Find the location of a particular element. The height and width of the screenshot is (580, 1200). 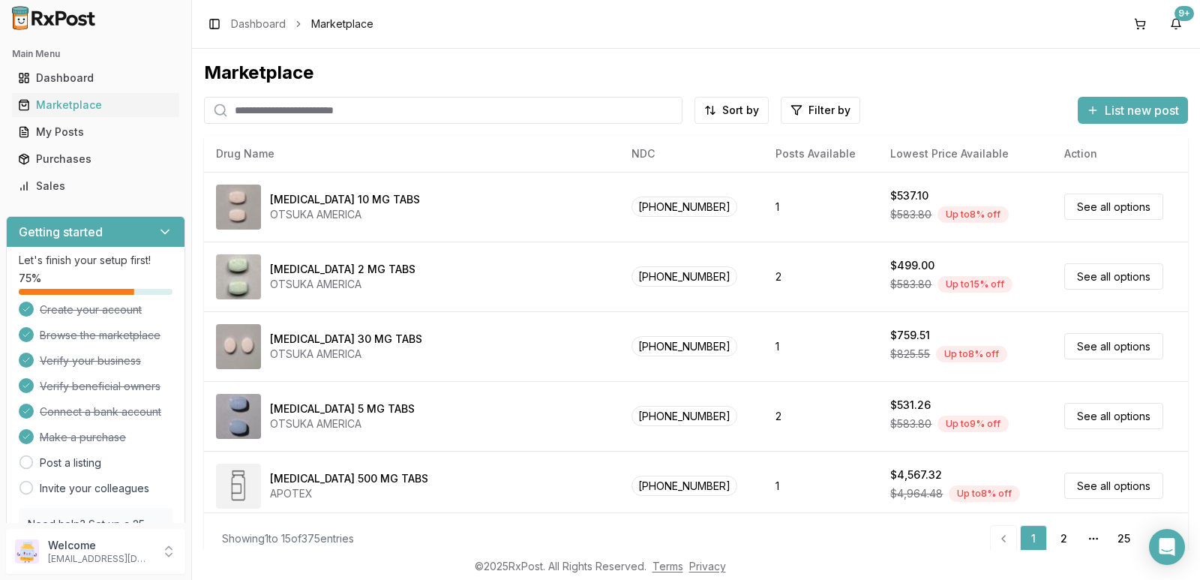

button: Sales is located at coordinates (95, 186).